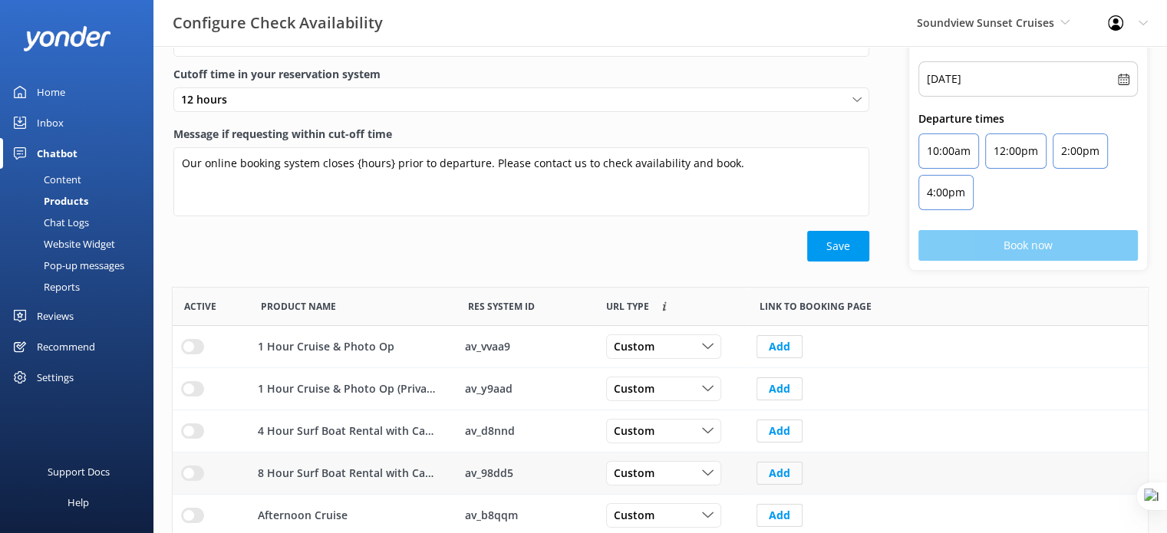 Image resolution: width=1167 pixels, height=533 pixels. Describe the element at coordinates (521, 182) in the screenshot. I see `textarea: Our online booking system closes {hours} prior to departure. Please contact us to check availabil...` at that location.